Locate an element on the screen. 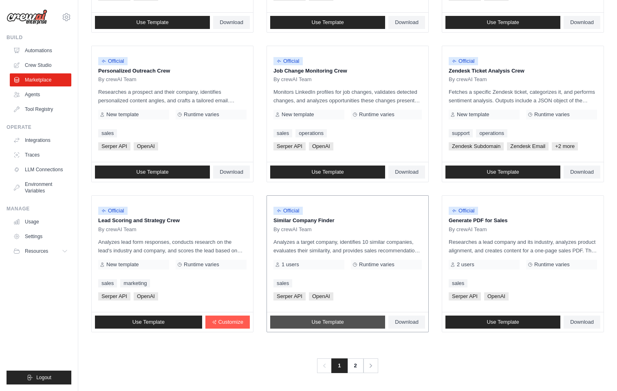  span: Resources is located at coordinates (36, 251).